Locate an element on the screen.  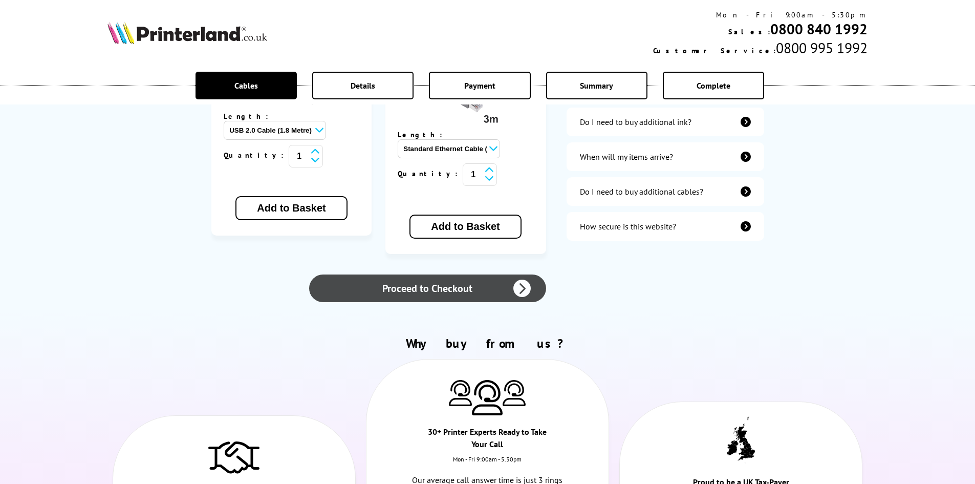
span: Details is located at coordinates (363, 85).